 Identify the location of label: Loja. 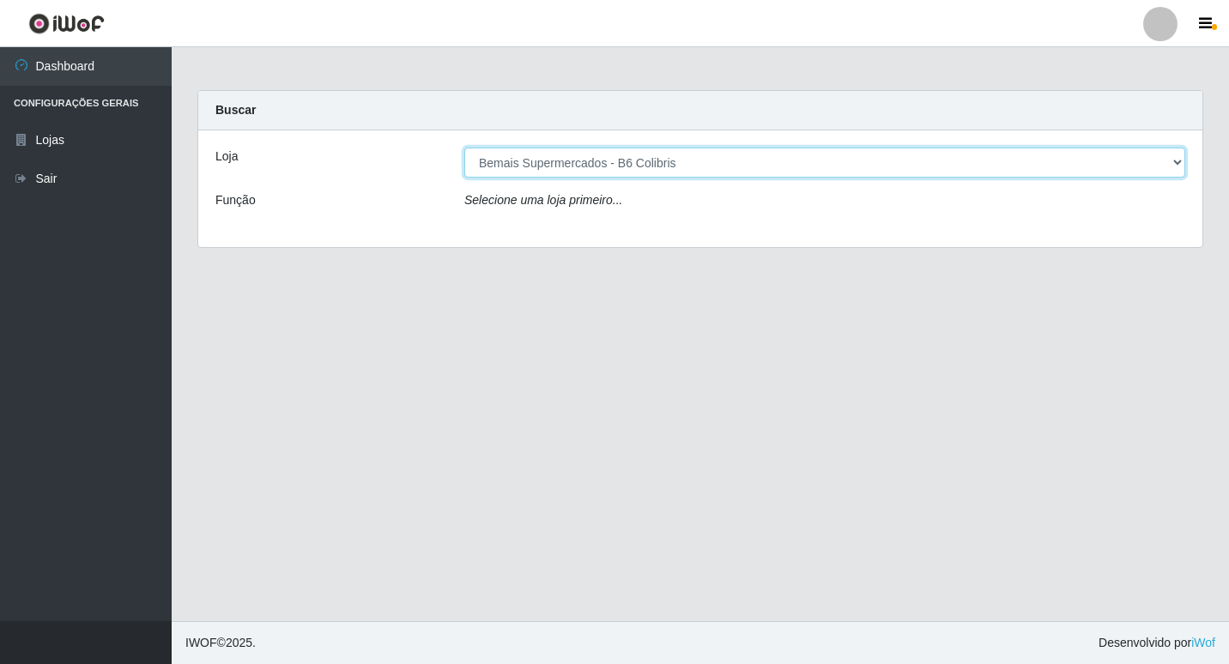
(227, 156).